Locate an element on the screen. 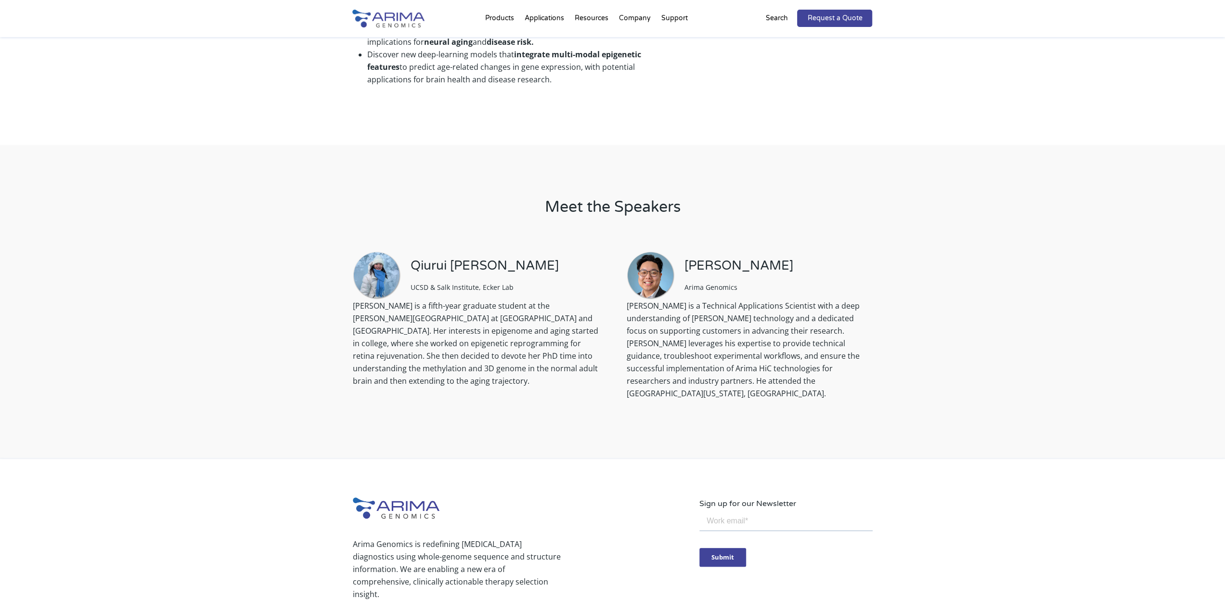 The height and width of the screenshot is (612, 1225). p: Sign up for our Newsletter is located at coordinates (786, 504).